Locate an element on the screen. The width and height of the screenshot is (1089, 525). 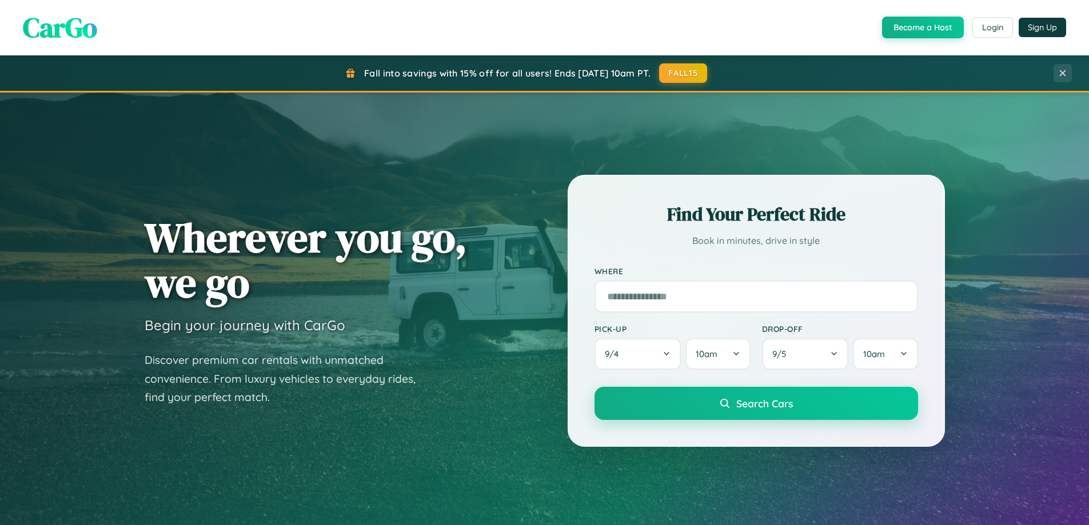
button: 9/4 is located at coordinates (638, 354).